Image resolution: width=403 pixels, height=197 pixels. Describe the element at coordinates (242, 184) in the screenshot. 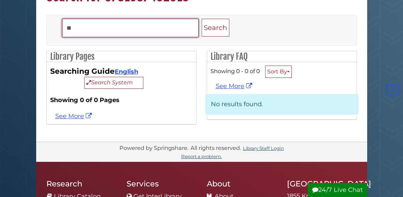

I see `h2: About` at that location.